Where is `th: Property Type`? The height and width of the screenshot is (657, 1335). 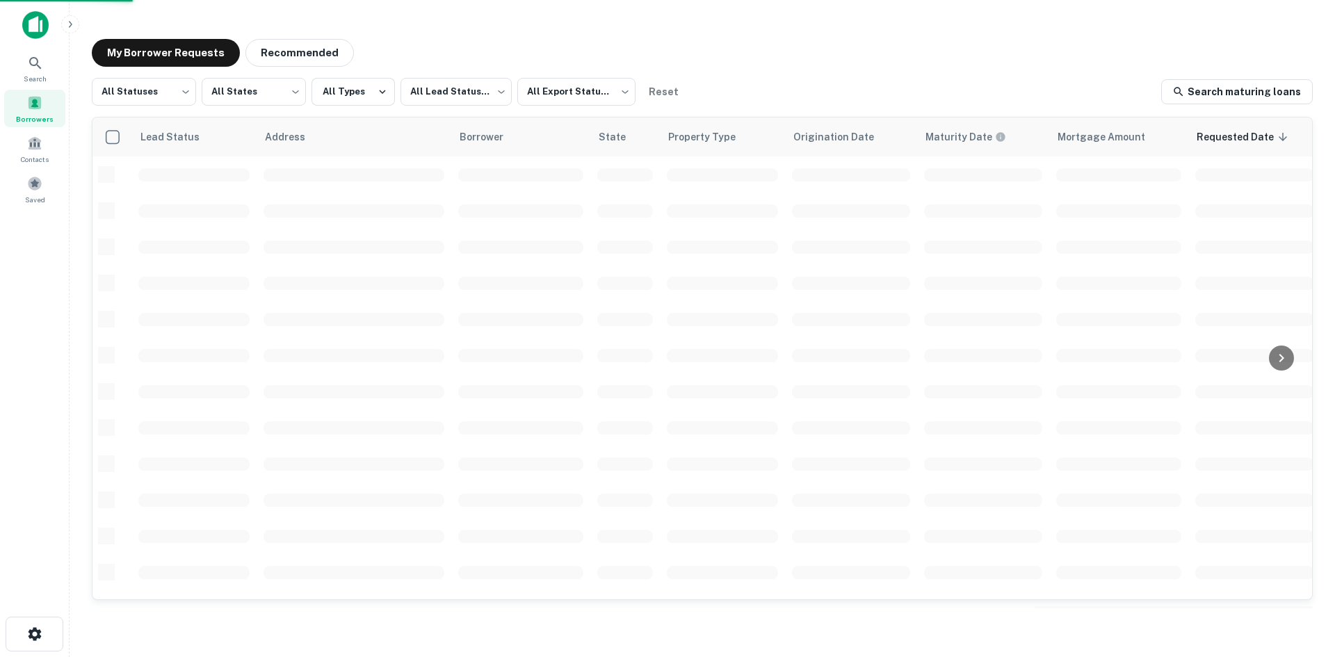
th: Property Type is located at coordinates (722, 137).